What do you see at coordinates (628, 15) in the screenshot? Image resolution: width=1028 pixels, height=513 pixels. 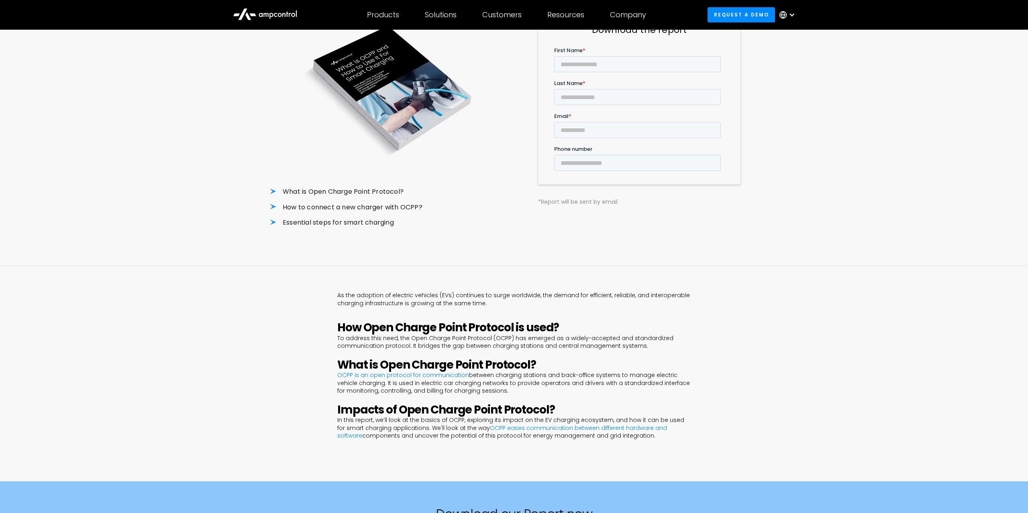 I see `div: Company` at bounding box center [628, 15].